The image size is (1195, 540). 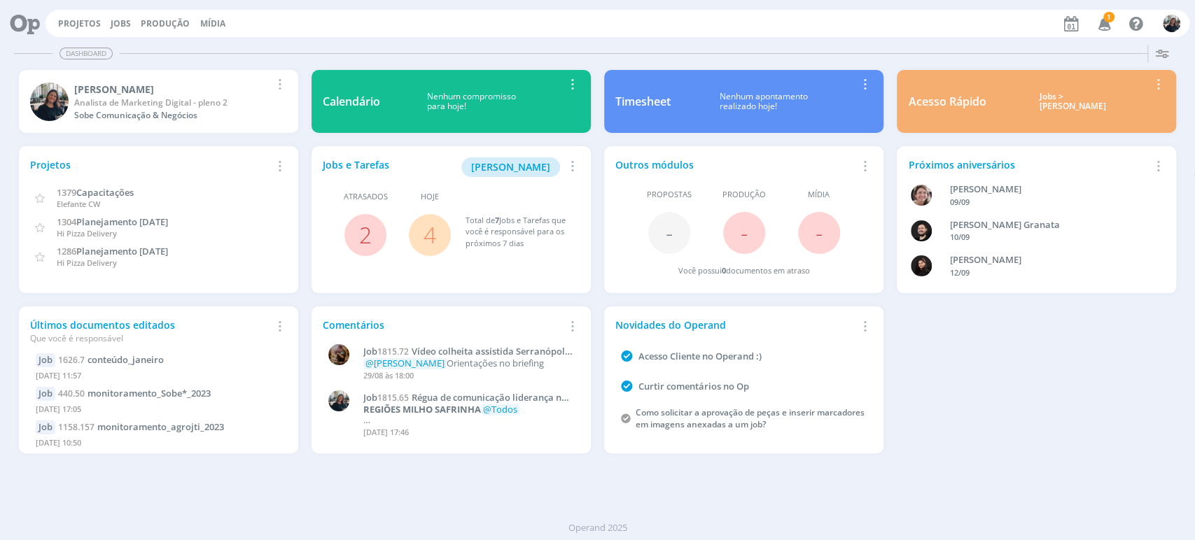 I want to click on span: Produção, so click(x=744, y=195).